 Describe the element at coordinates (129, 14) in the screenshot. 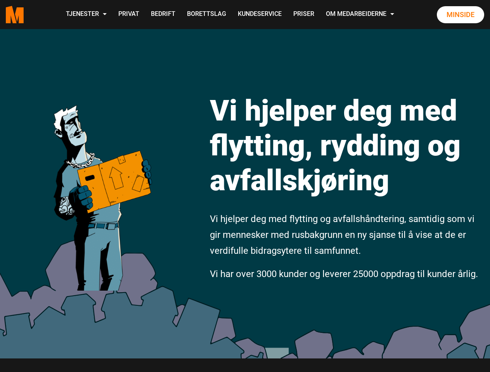

I see `a: Privat` at that location.